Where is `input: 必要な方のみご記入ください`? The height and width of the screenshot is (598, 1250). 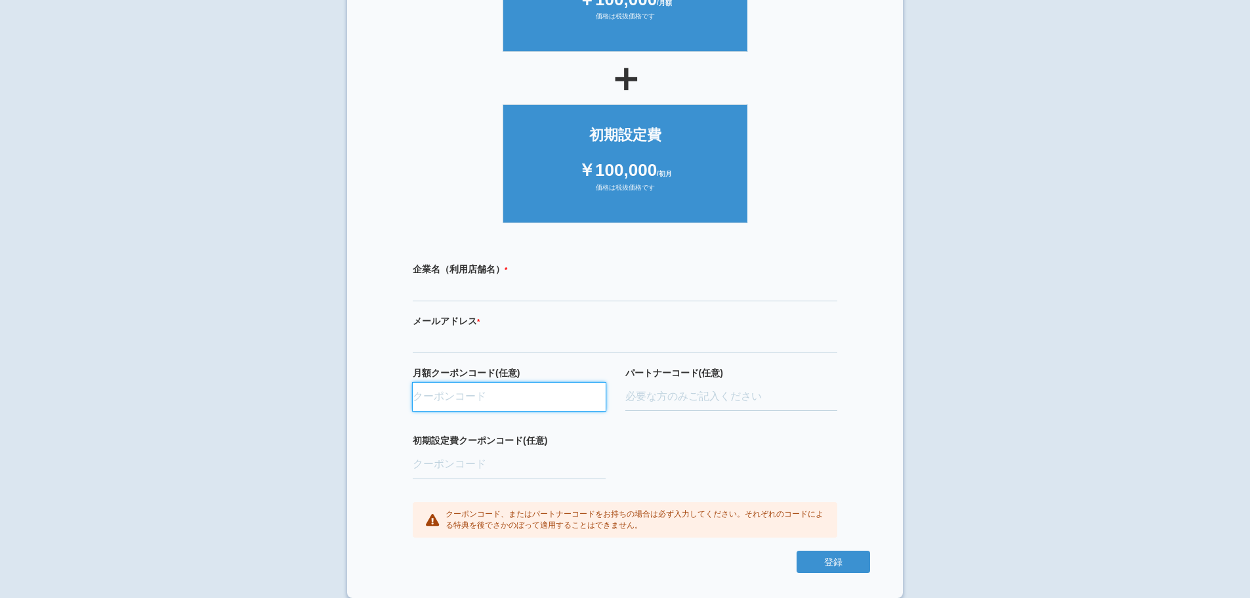 input: 必要な方のみご記入ください is located at coordinates (732, 397).